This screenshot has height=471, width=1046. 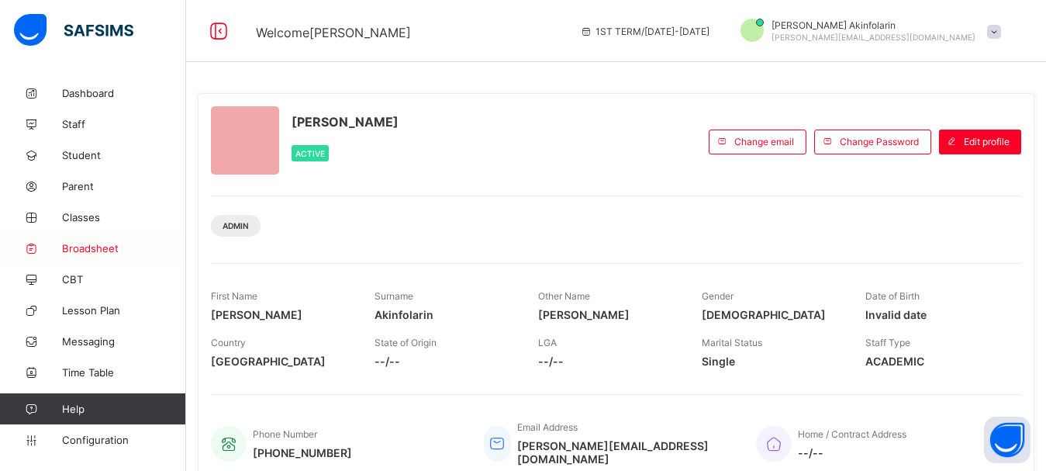 I want to click on span: Classes, so click(x=124, y=217).